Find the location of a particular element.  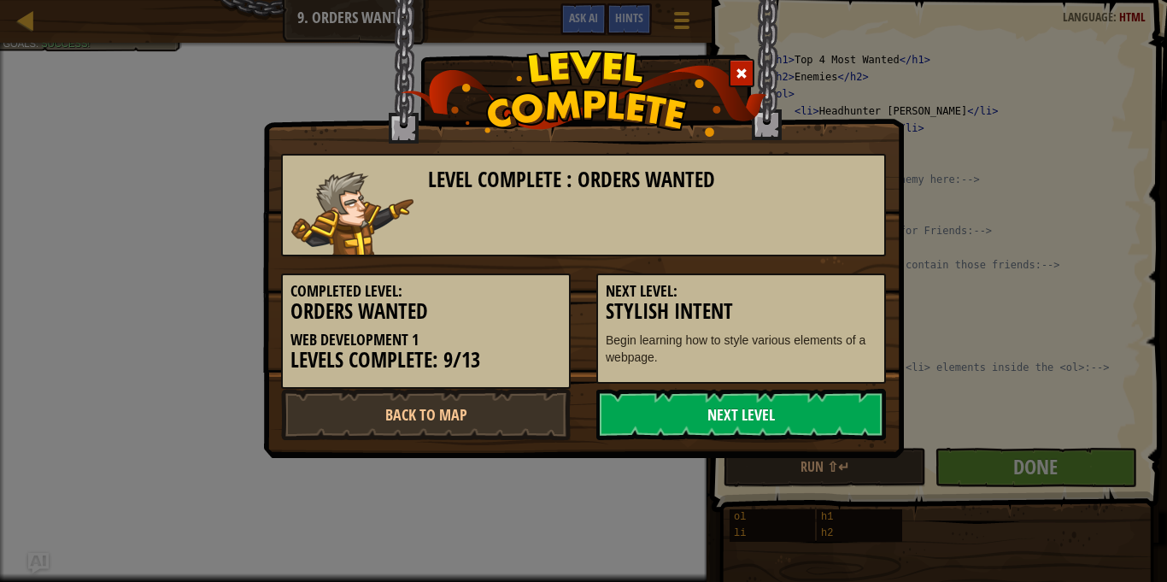

p: Begin learning how to style various elements of a webpage. is located at coordinates (740, 348).